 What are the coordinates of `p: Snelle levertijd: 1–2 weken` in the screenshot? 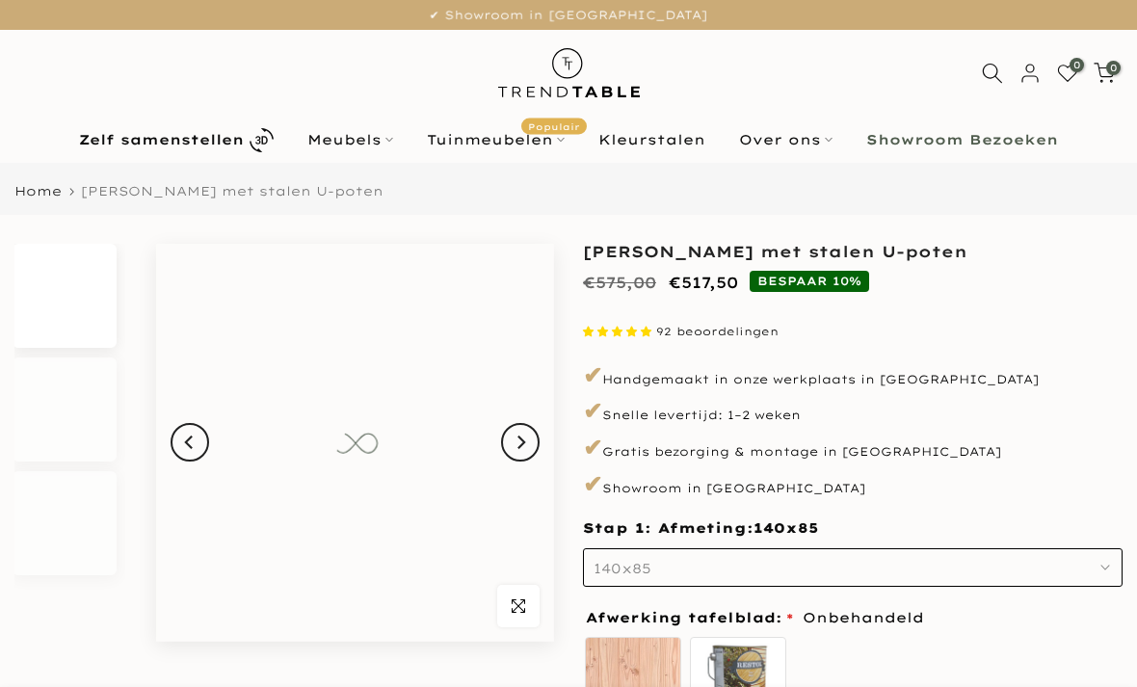 It's located at (852, 411).